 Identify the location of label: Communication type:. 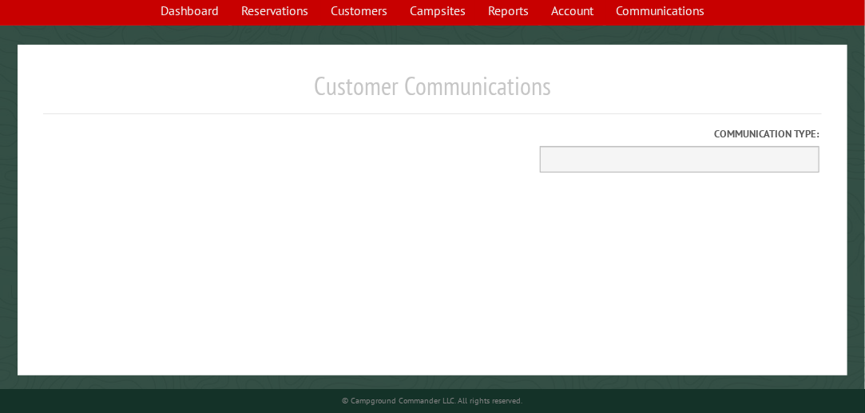
(449, 133).